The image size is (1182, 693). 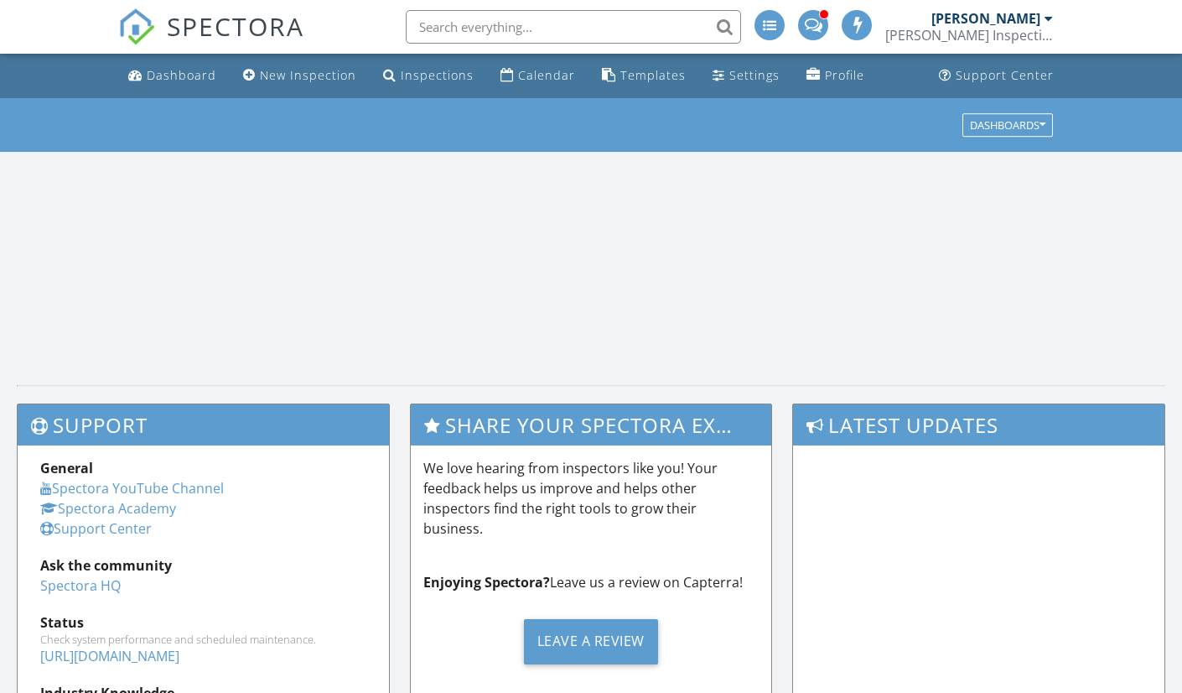 I want to click on h3: Support, so click(x=203, y=424).